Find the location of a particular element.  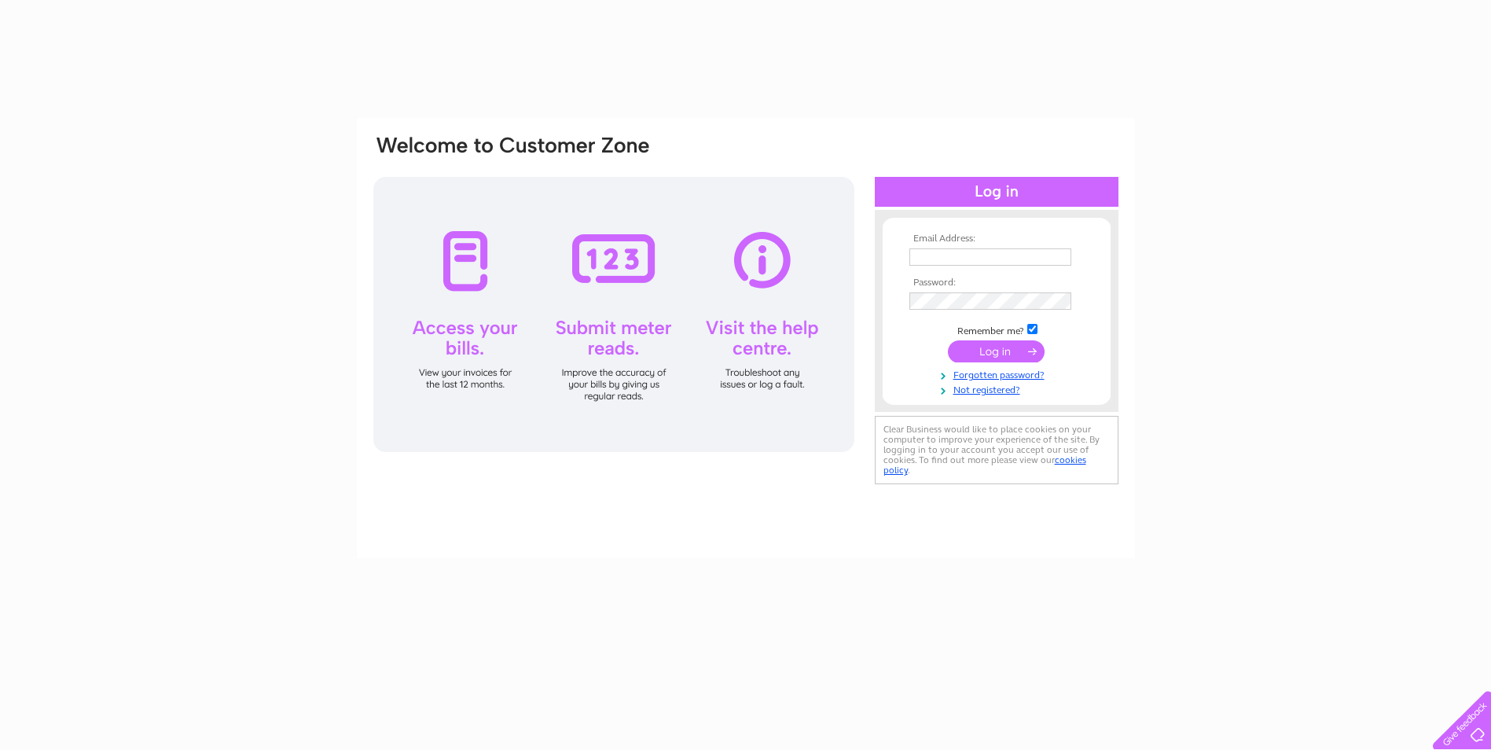

th: Password: is located at coordinates (997, 283).